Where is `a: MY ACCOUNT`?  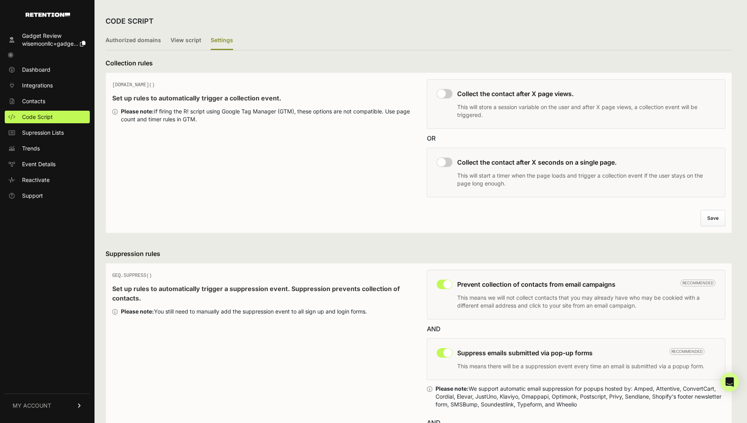 a: MY ACCOUNT is located at coordinates (47, 405).